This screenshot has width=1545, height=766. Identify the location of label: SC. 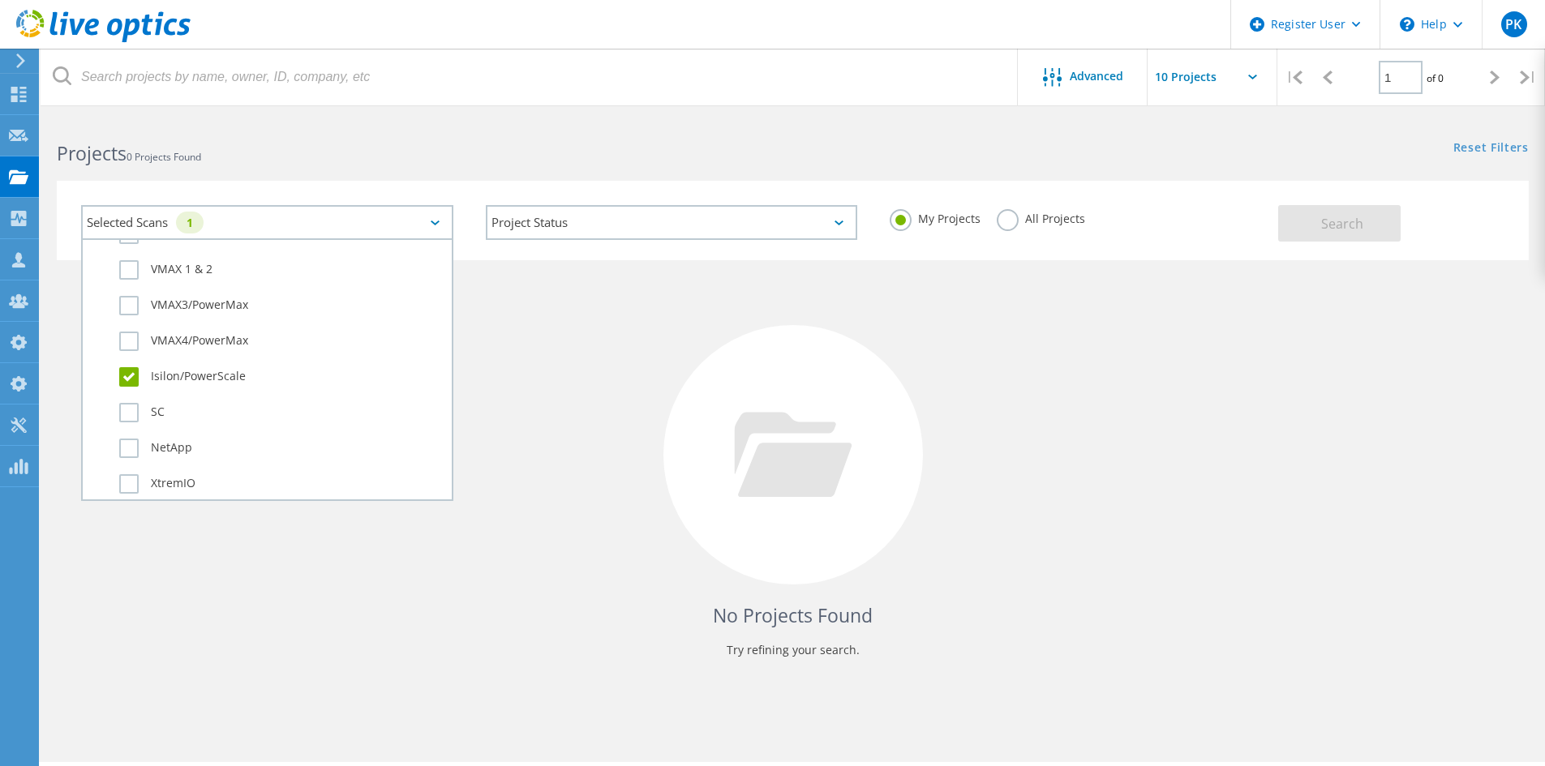
(281, 413).